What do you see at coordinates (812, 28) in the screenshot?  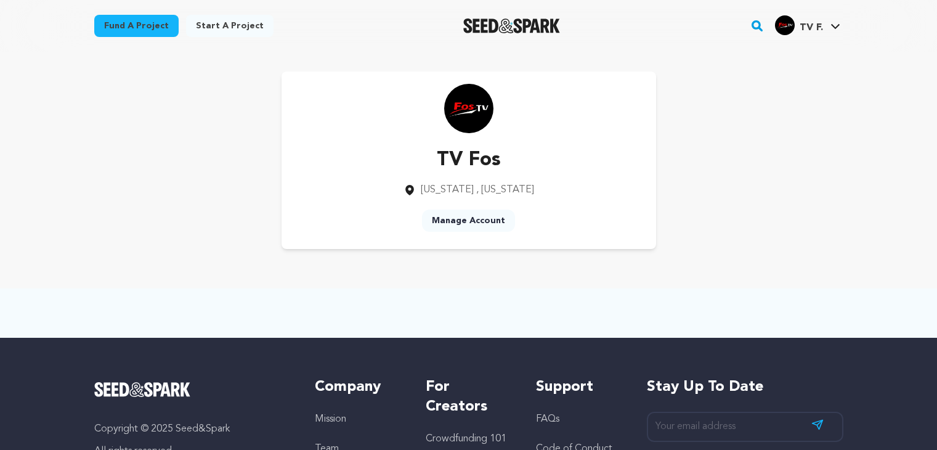 I see `span: TV F.` at bounding box center [812, 28].